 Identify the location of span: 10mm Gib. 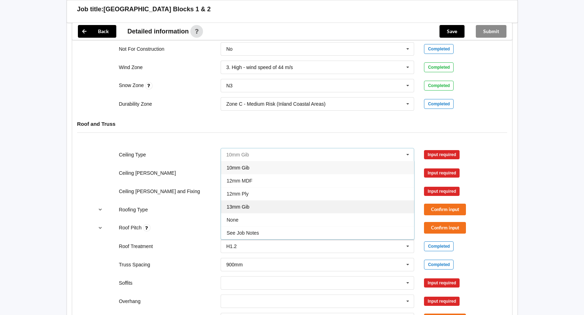
(238, 168).